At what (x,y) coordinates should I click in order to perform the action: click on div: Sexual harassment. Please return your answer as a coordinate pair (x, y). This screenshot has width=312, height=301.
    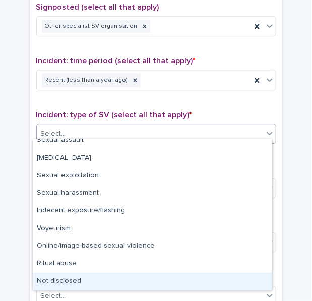
    Looking at the image, I should click on (152, 194).